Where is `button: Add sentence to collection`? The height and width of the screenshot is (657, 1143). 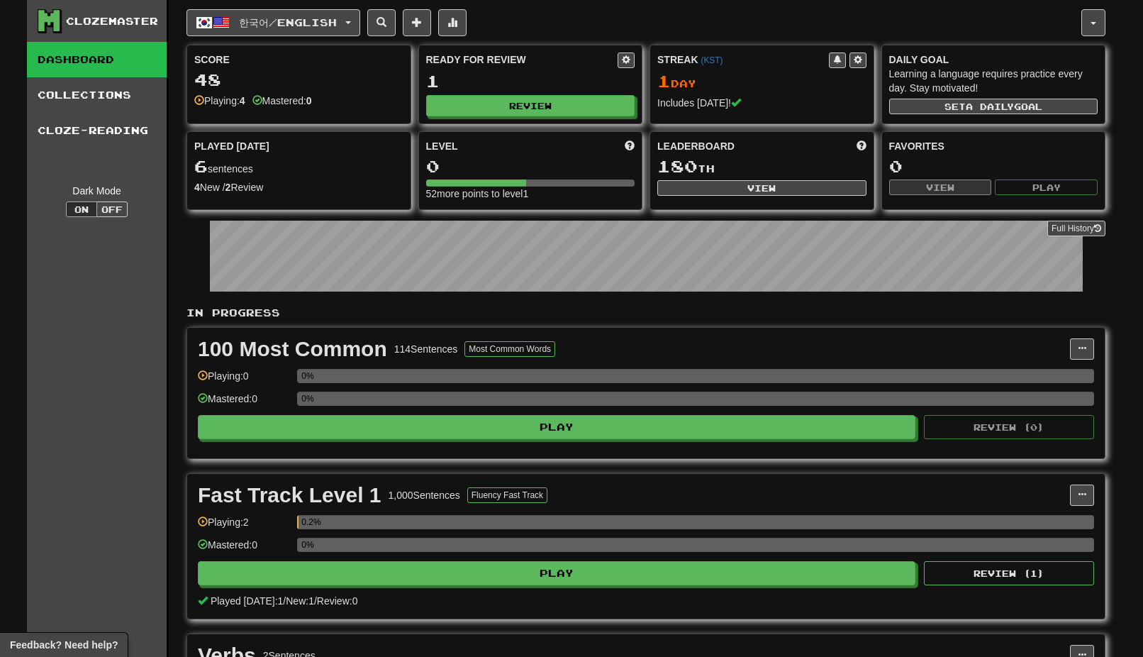
button: Add sentence to collection is located at coordinates (417, 23).